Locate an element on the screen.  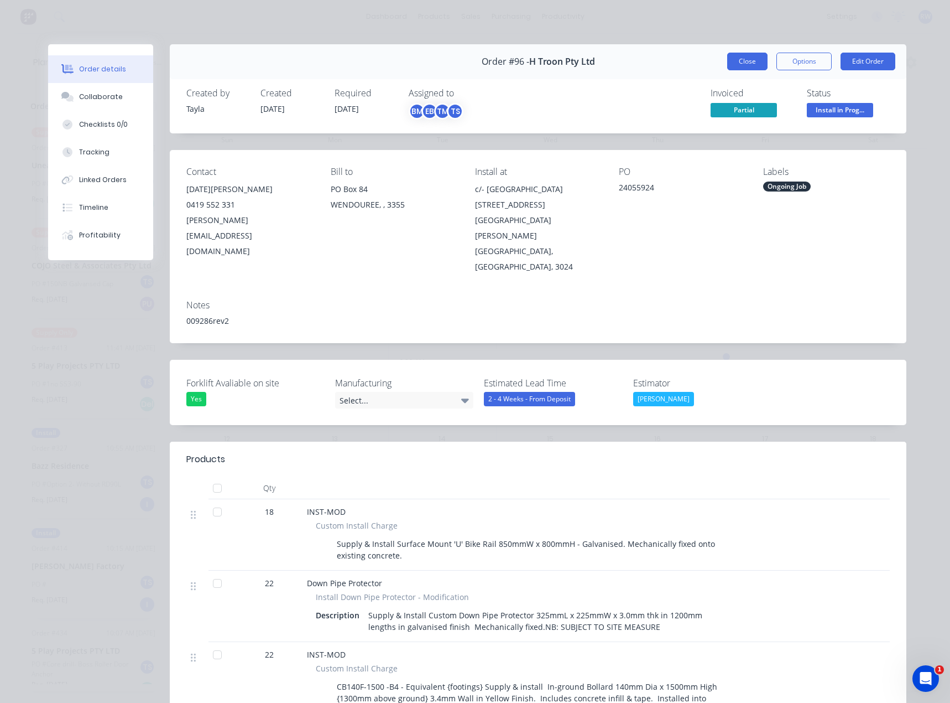
div: Linked Orders is located at coordinates (103, 180).